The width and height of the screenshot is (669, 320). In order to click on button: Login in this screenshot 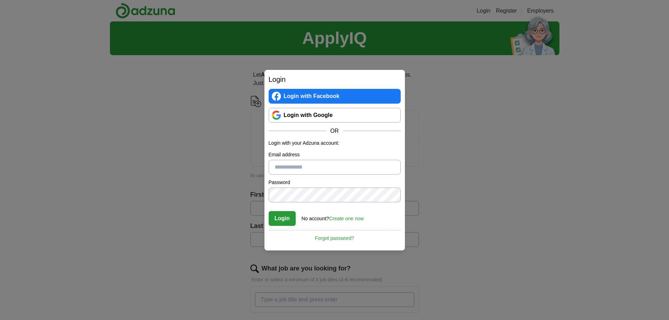, I will do `click(282, 218)`.